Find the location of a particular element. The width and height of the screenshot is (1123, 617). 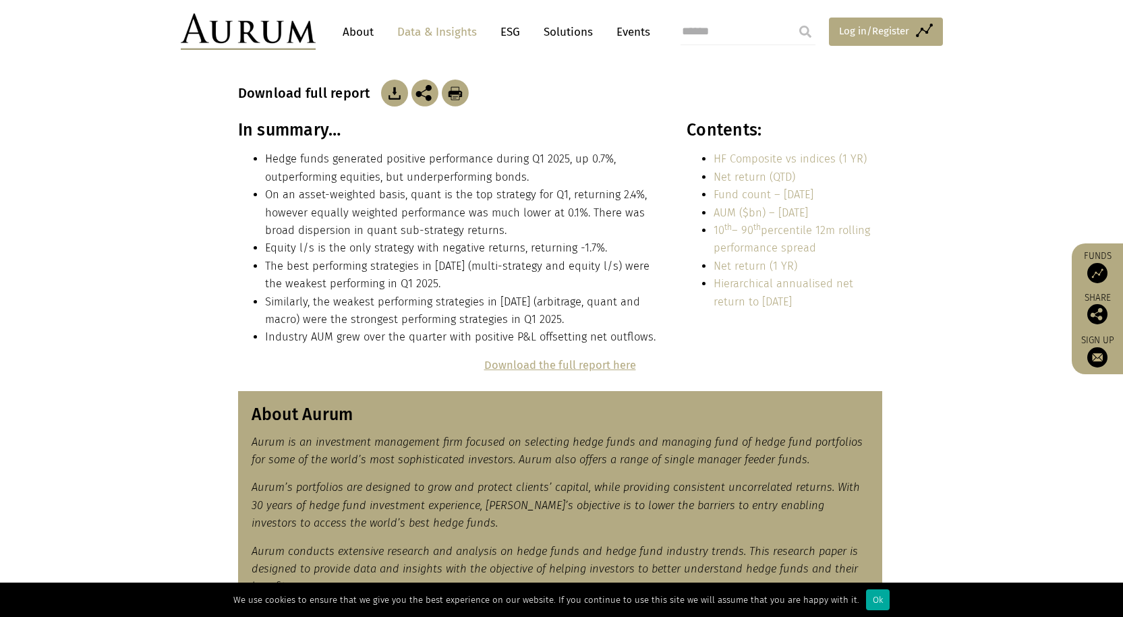

a: Sign up is located at coordinates (1098, 351).